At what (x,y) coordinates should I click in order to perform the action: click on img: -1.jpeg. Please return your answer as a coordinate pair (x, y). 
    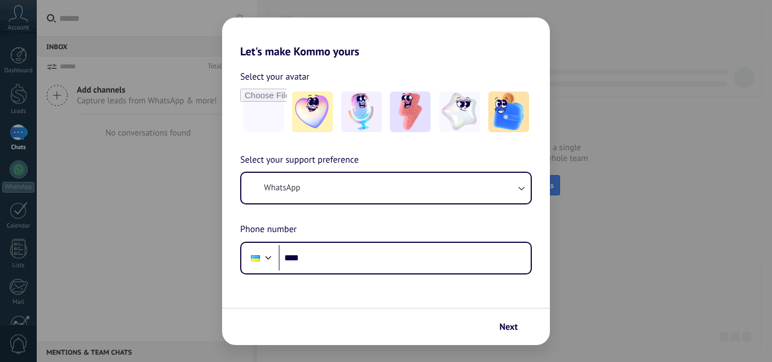
    Looking at the image, I should click on (312, 112).